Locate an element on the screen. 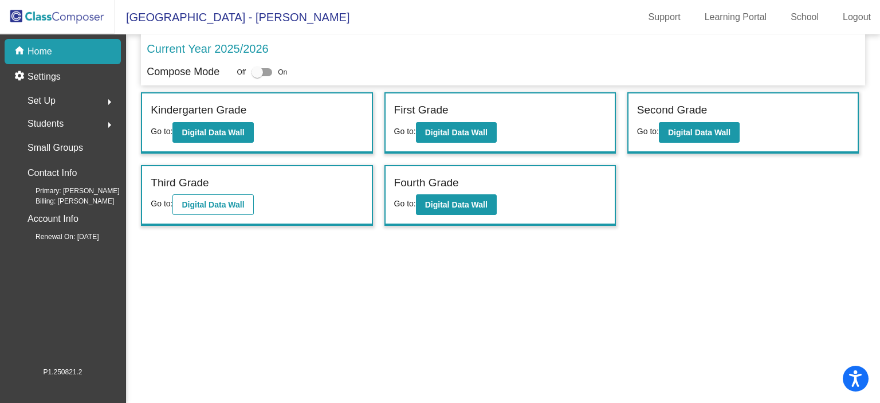 The width and height of the screenshot is (880, 403). span: On is located at coordinates (283, 72).